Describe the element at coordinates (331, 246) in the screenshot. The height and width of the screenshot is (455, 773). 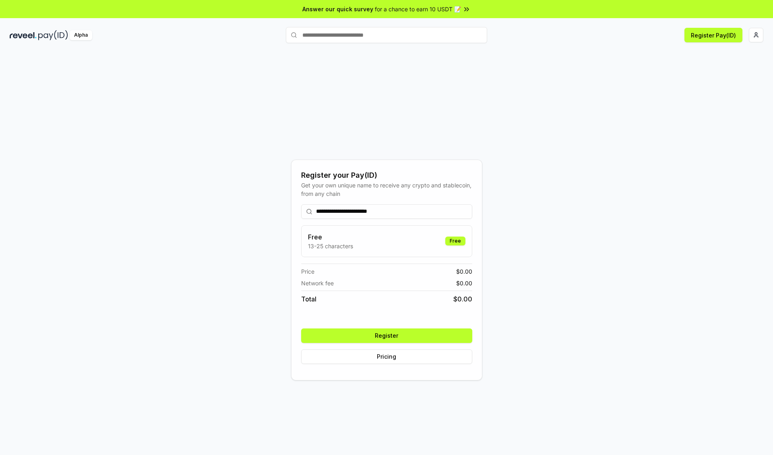
I see `p: 13-25 characters` at that location.